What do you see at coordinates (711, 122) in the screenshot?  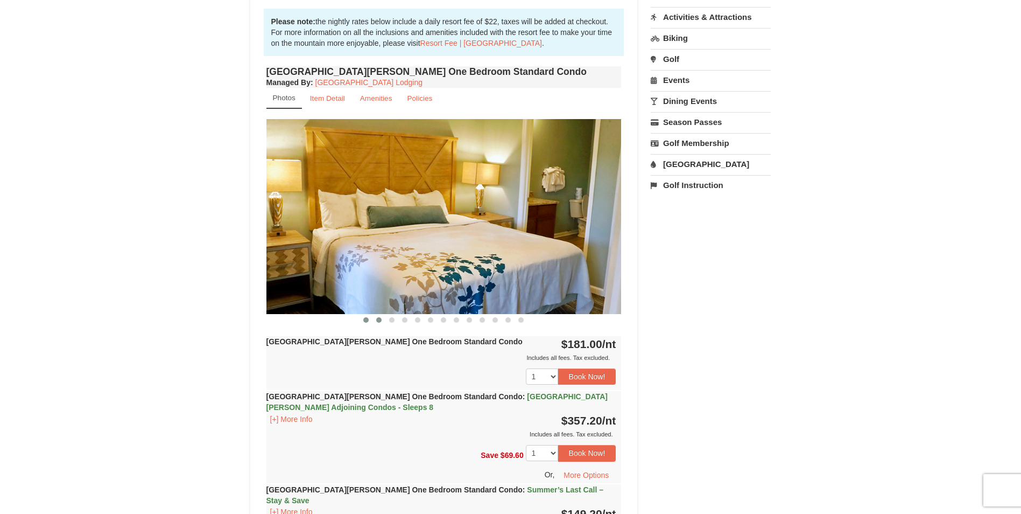 I see `a: Season Passes` at bounding box center [711, 122].